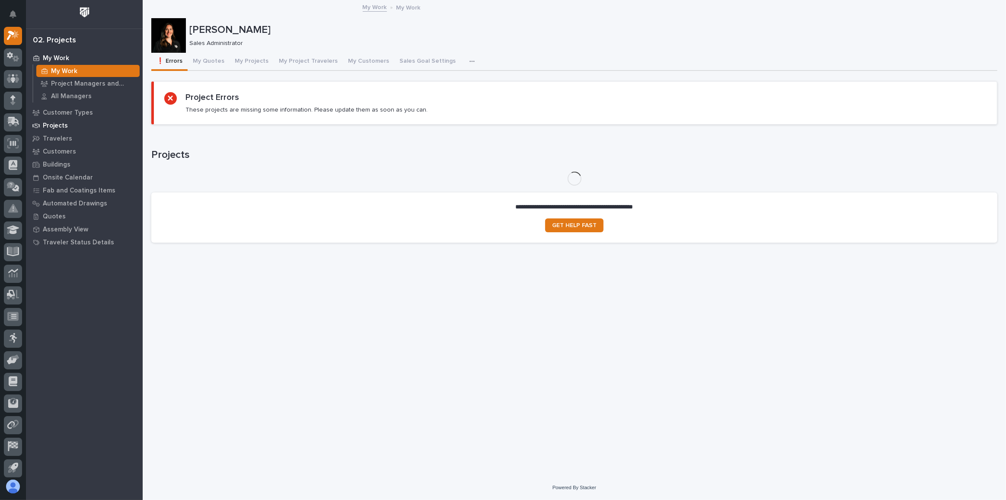  What do you see at coordinates (169, 62) in the screenshot?
I see `button: ❗ Errors` at bounding box center [169, 62].